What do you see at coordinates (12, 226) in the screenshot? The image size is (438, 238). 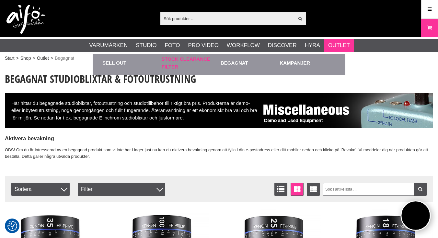 I see `img: Revisit consent button` at bounding box center [12, 226].